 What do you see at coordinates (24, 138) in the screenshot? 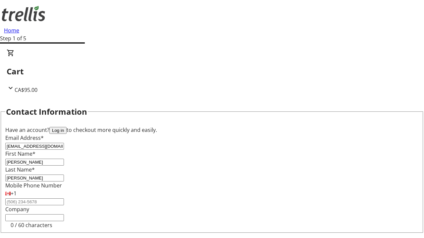
I see `label: Email Address*` at bounding box center [24, 138].